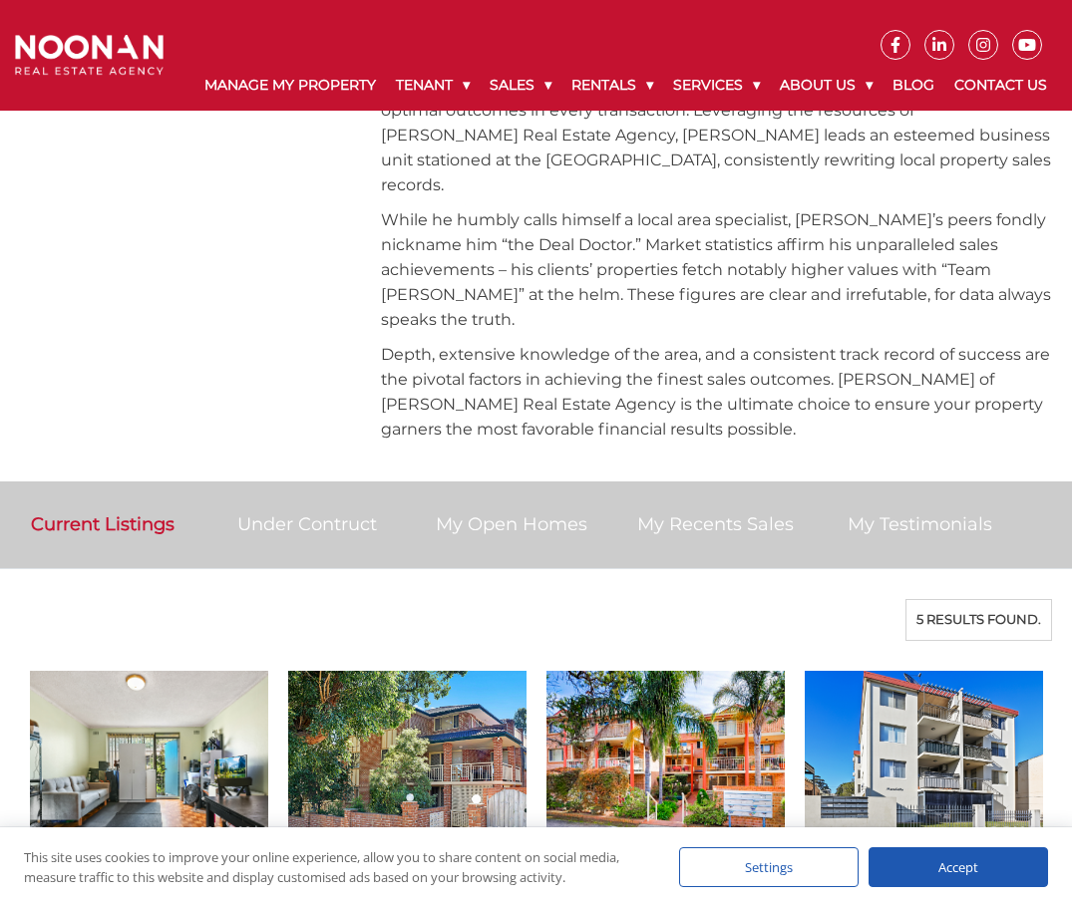  I want to click on a: Blog, so click(913, 85).